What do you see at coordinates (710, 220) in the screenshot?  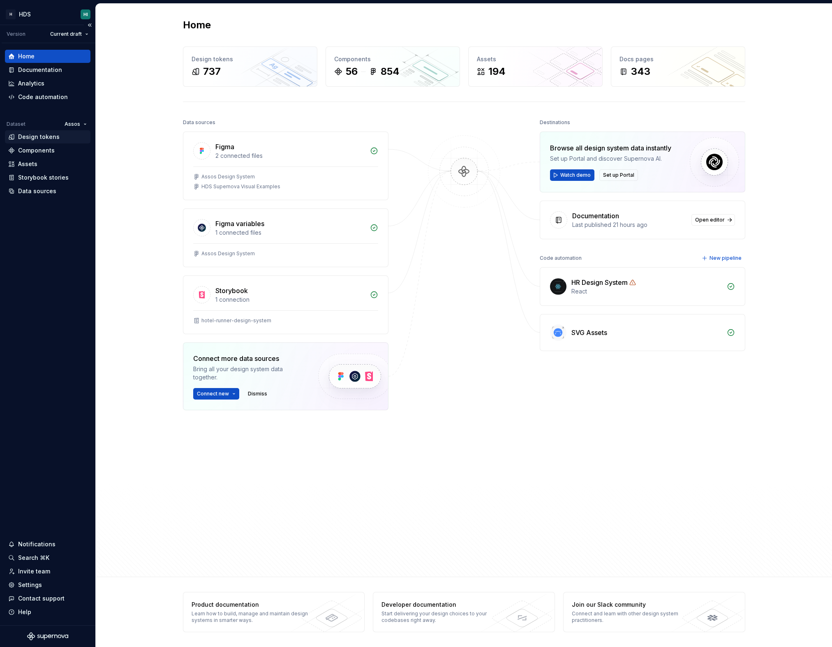 I see `span: Open editor` at bounding box center [710, 220].